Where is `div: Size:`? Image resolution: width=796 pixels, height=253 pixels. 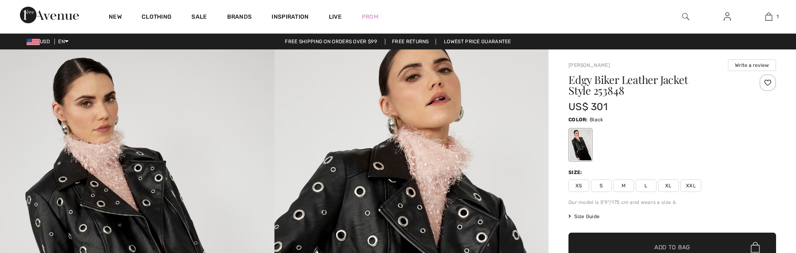 div: Size: is located at coordinates (576, 172).